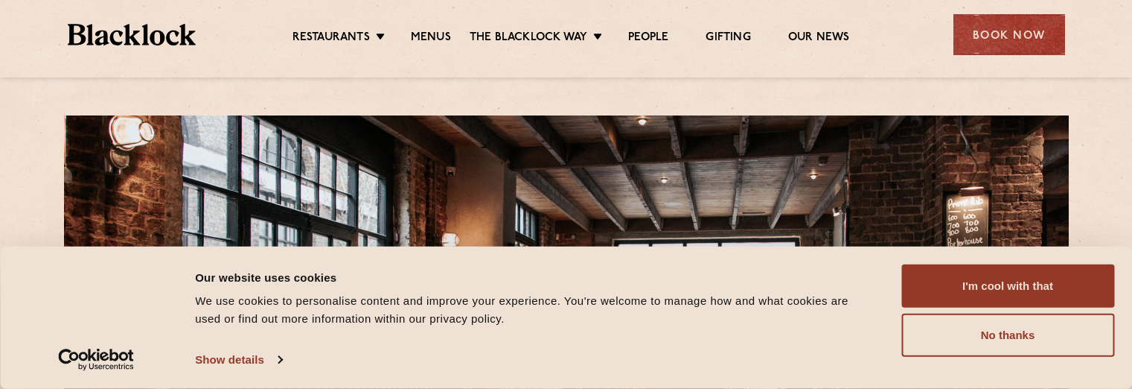 This screenshot has width=1132, height=389. I want to click on div: Our website uses cookies, so click(531, 277).